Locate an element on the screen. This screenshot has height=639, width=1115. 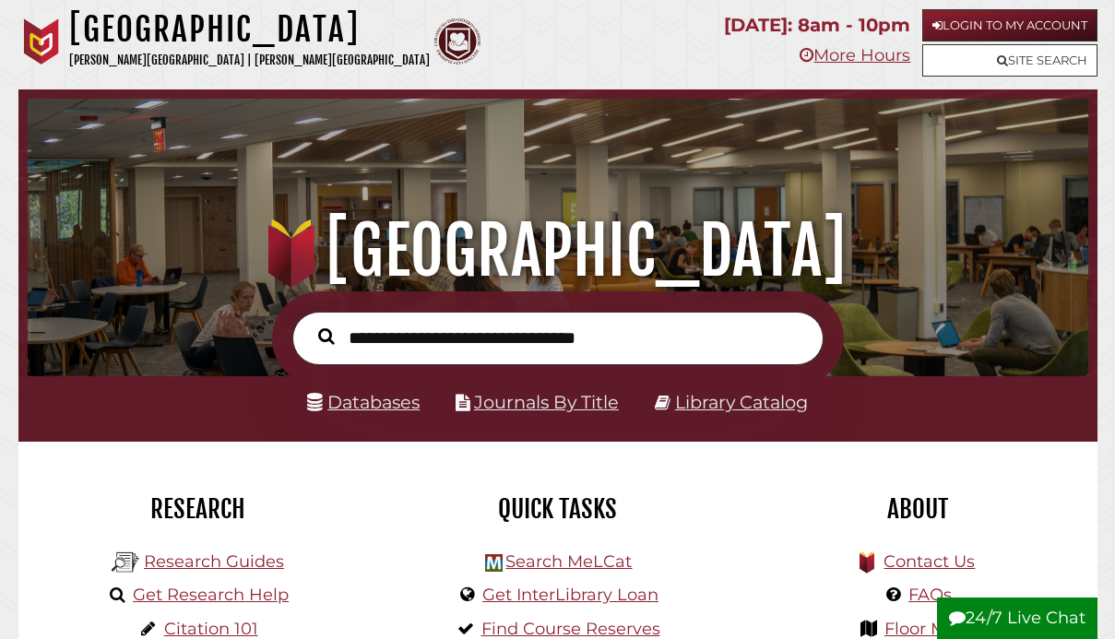
a: Site Search is located at coordinates (1009, 60).